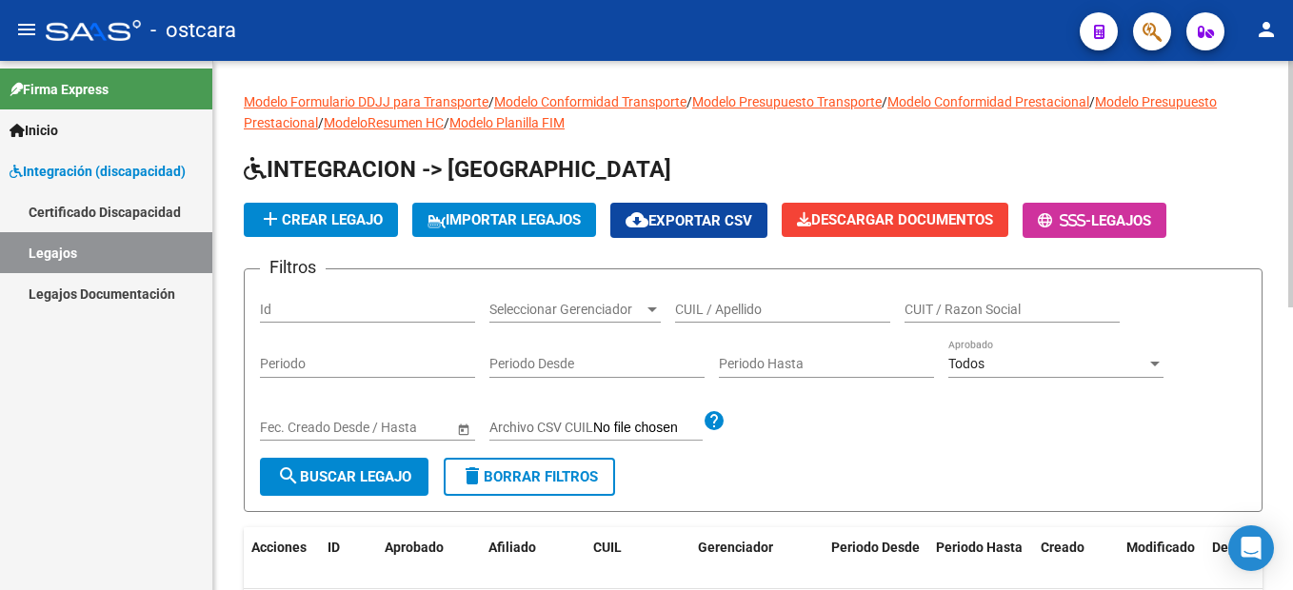 Image resolution: width=1293 pixels, height=590 pixels. I want to click on a: Modelo Planilla FIM, so click(507, 123).